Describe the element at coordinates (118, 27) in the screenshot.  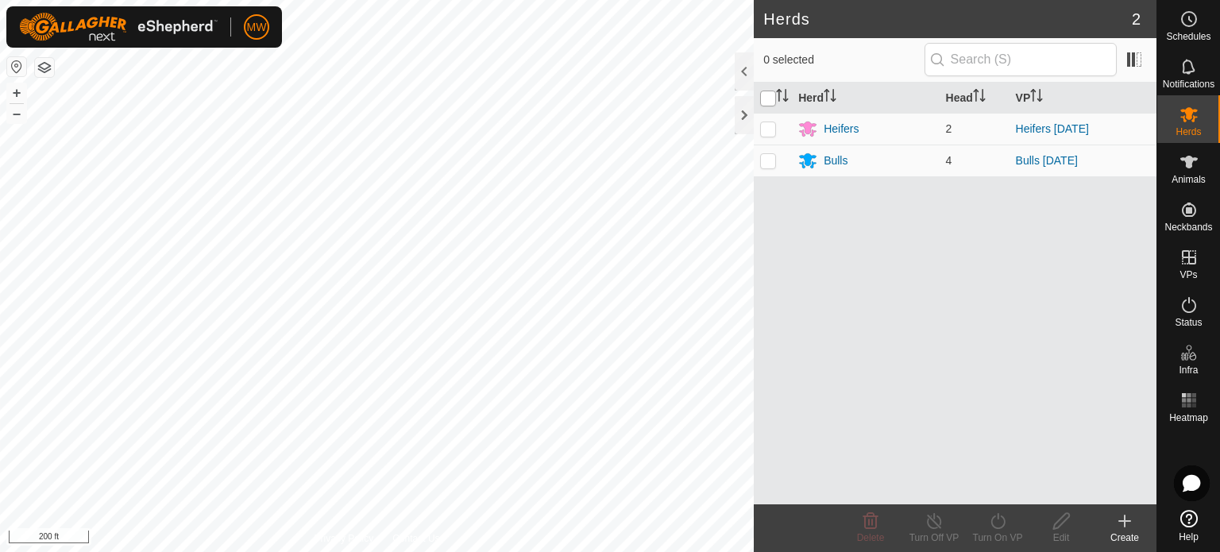
I see `img: Gallagher Logo` at that location.